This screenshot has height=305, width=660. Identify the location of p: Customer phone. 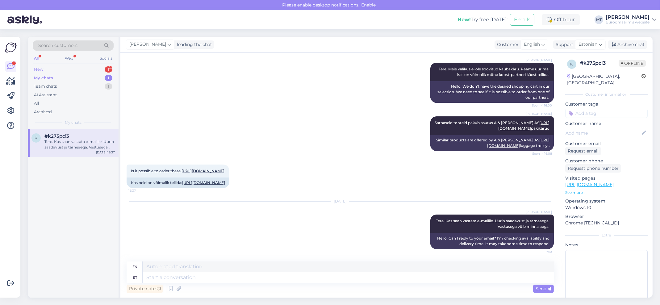
(606, 161).